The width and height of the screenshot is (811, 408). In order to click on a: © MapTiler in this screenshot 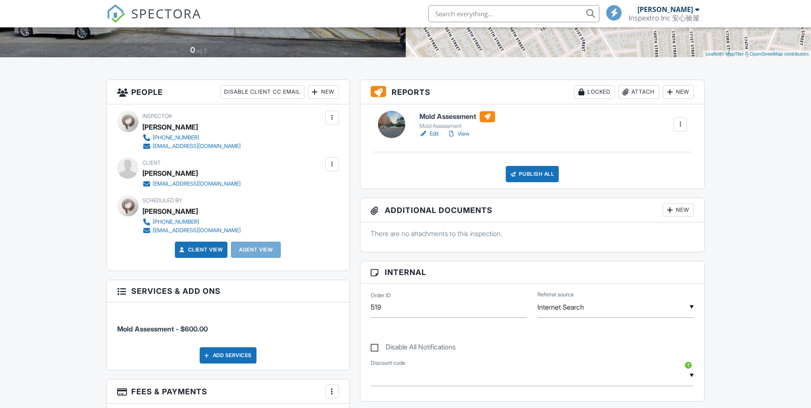, I will do `click(732, 54)`.